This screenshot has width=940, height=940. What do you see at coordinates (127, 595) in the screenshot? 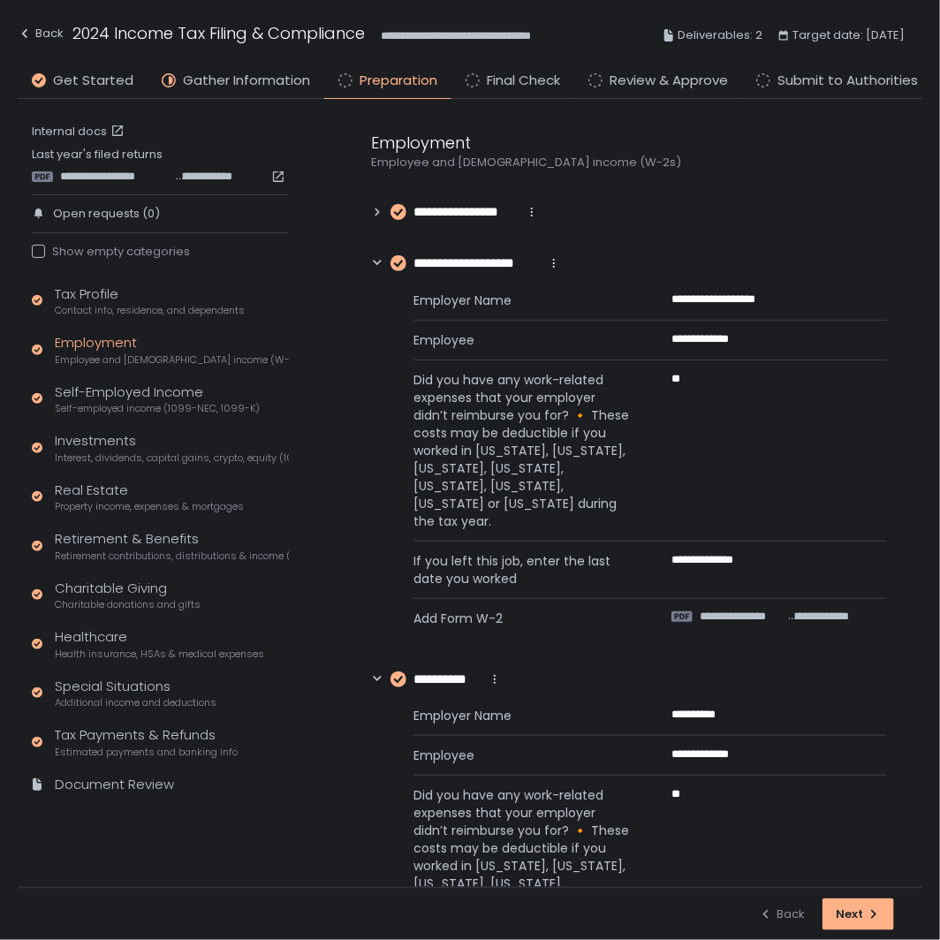
I see `div: Charitable Giving` at bounding box center [127, 595].